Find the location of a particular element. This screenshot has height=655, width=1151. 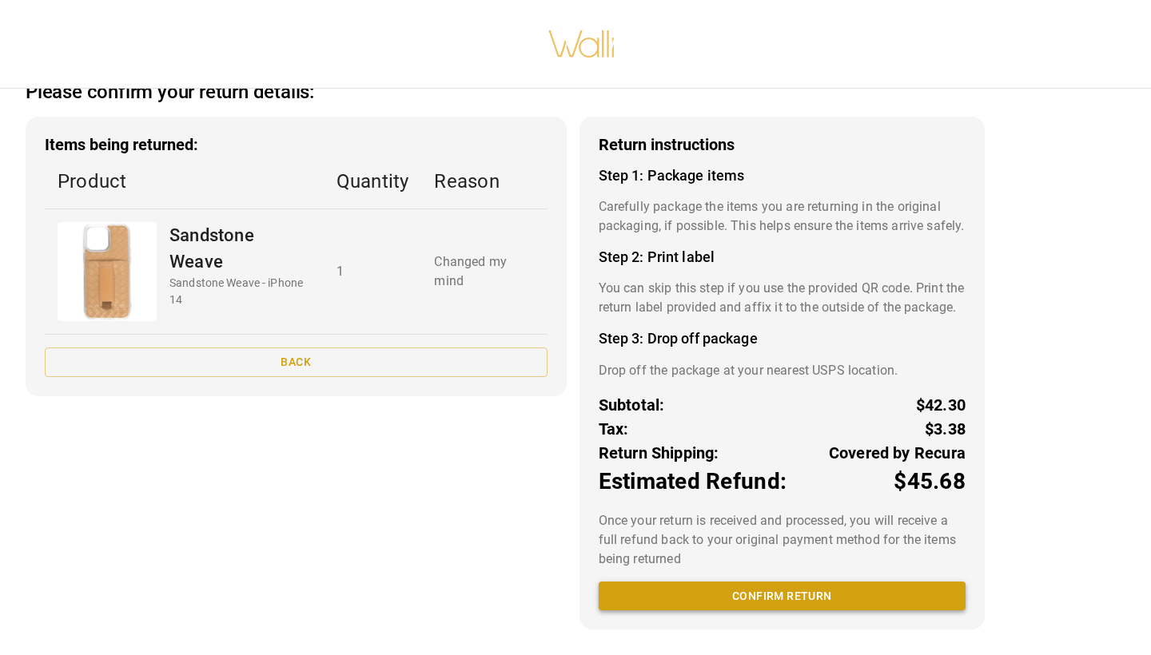

p: Return Shipping: is located at coordinates (658, 453).